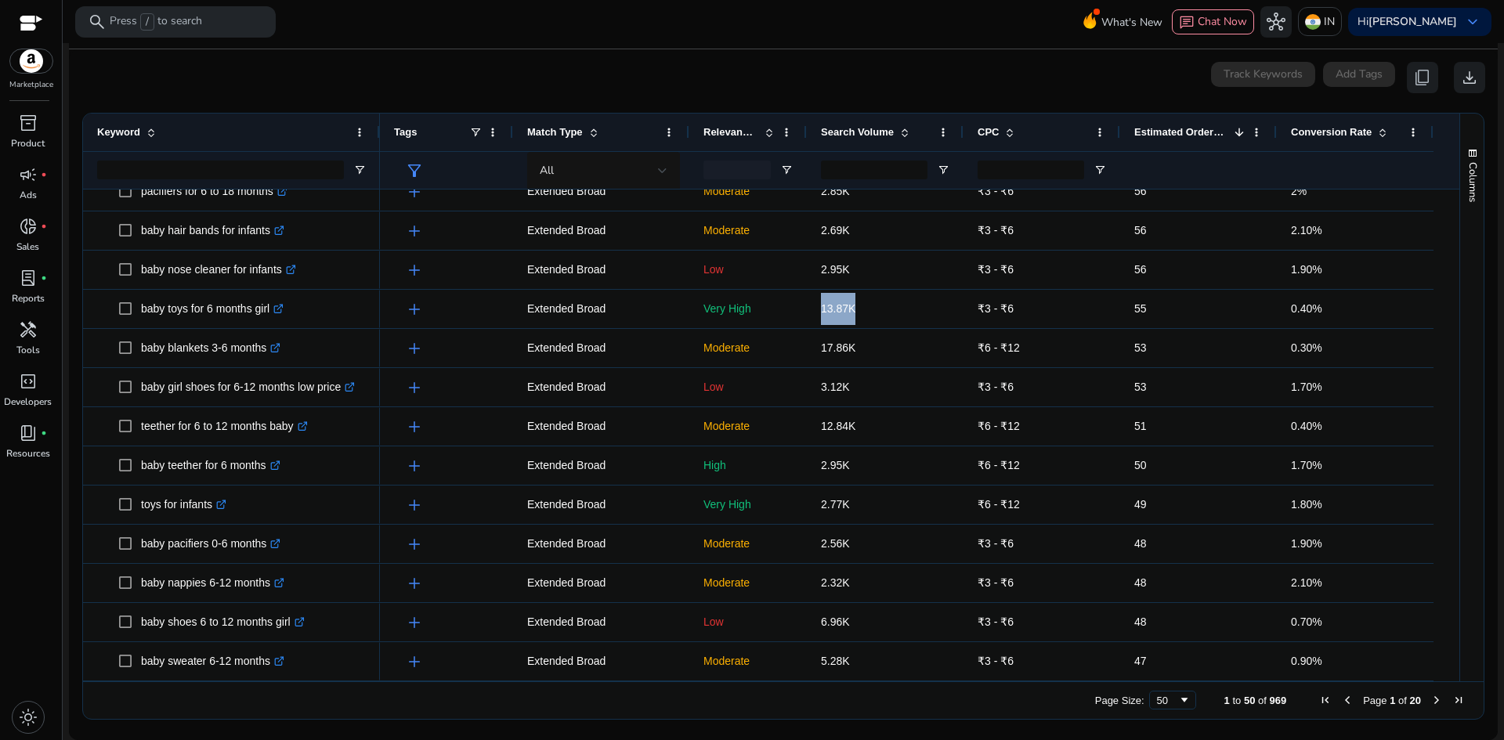 Image resolution: width=1504 pixels, height=740 pixels. I want to click on span: 2.69K, so click(835, 230).